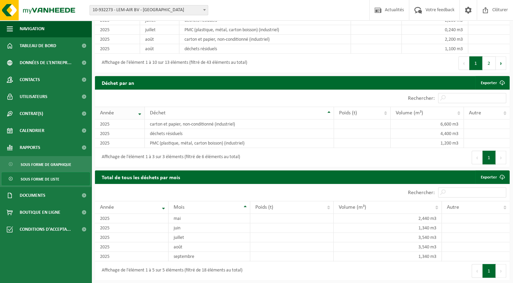 The width and height of the screenshot is (513, 283). Describe the element at coordinates (428, 134) in the screenshot. I see `td: 4,400 m3` at that location.